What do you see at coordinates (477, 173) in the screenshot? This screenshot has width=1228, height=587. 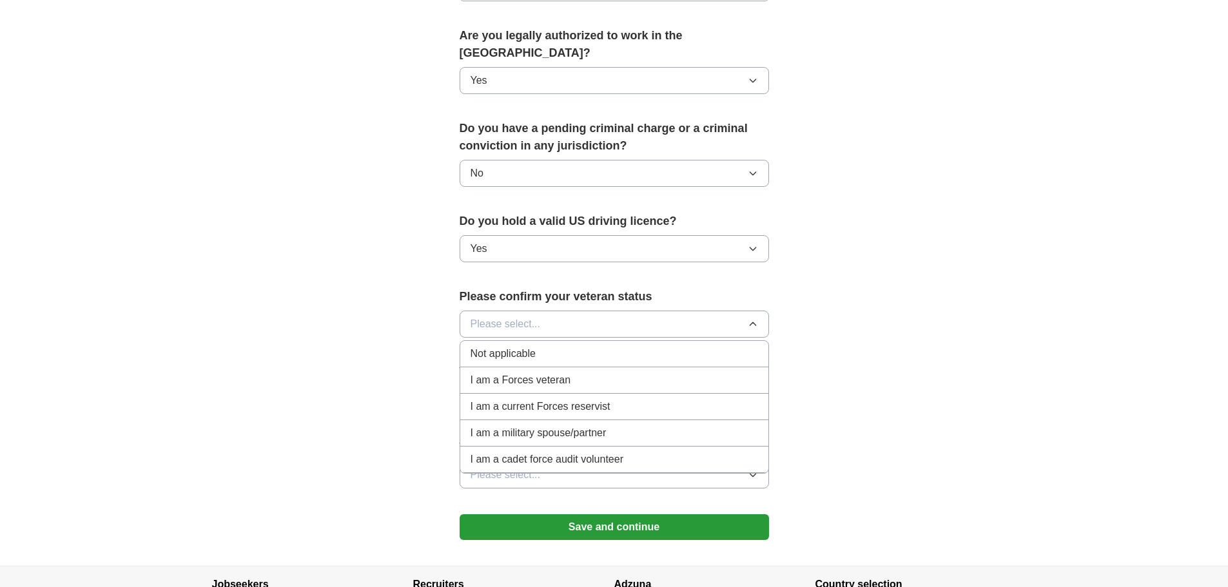 I see `span: No` at bounding box center [477, 173].